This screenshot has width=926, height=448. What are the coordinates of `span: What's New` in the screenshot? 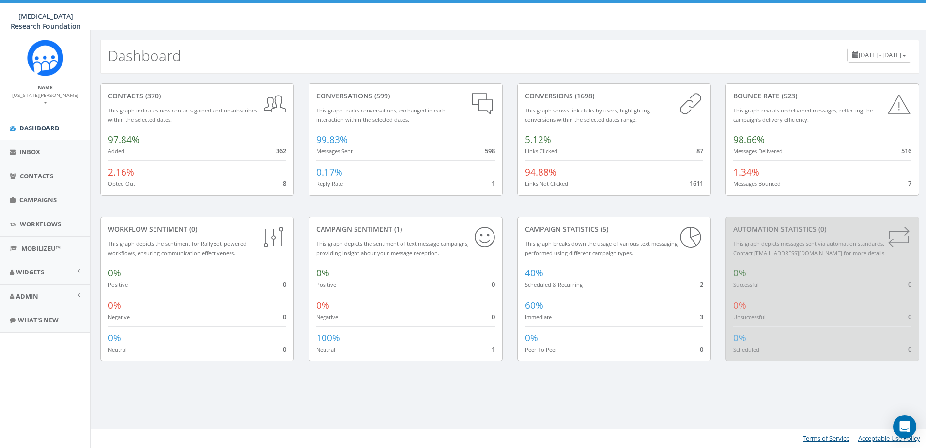 It's located at (38, 320).